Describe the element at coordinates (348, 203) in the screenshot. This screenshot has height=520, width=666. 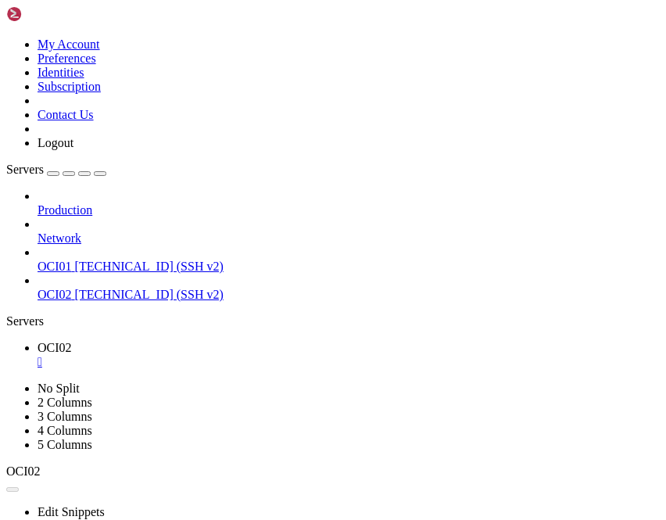
I see `li: Production` at that location.